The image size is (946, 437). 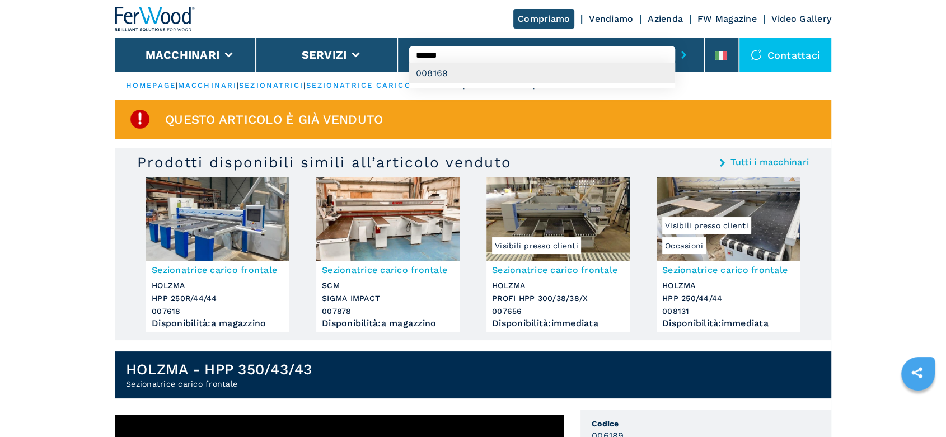 I want to click on span: Occasioni, so click(x=684, y=246).